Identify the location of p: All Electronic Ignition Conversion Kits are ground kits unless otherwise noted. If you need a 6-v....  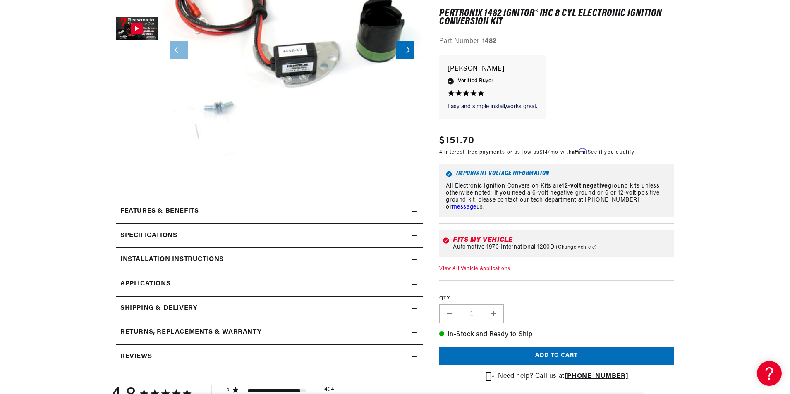
(556, 197).